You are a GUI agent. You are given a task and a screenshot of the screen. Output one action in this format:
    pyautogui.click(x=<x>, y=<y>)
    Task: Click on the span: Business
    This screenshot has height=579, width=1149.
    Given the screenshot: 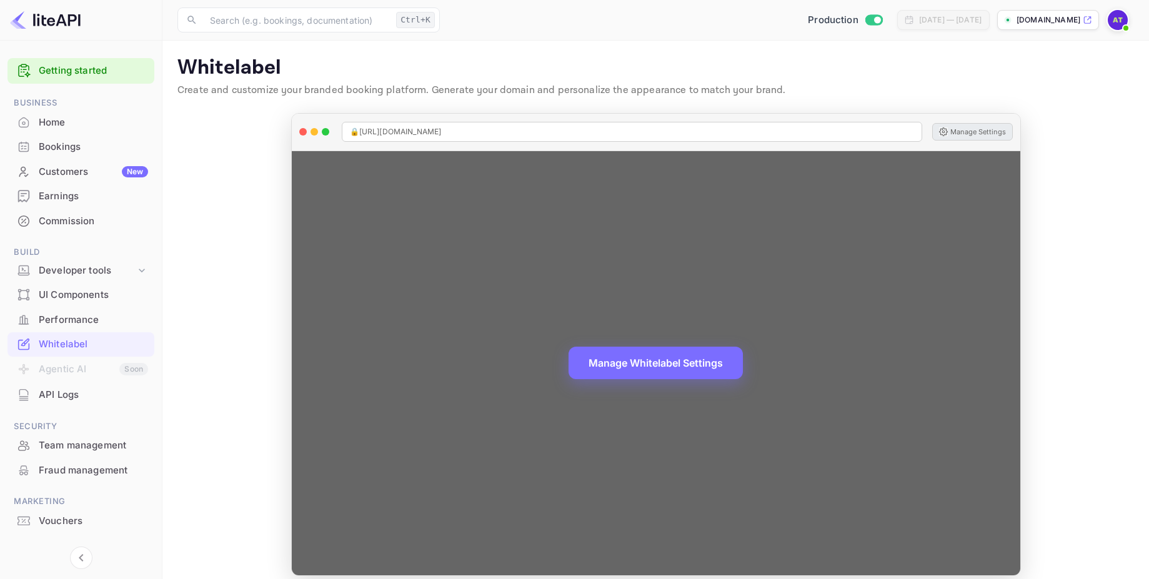 What is the action you would take?
    pyautogui.click(x=81, y=103)
    